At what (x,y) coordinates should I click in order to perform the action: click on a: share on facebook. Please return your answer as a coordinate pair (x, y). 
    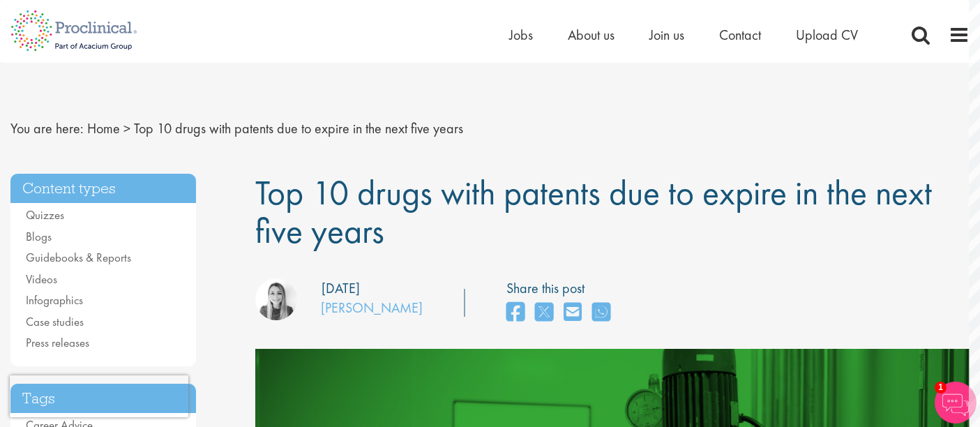
    Looking at the image, I should click on (516, 313).